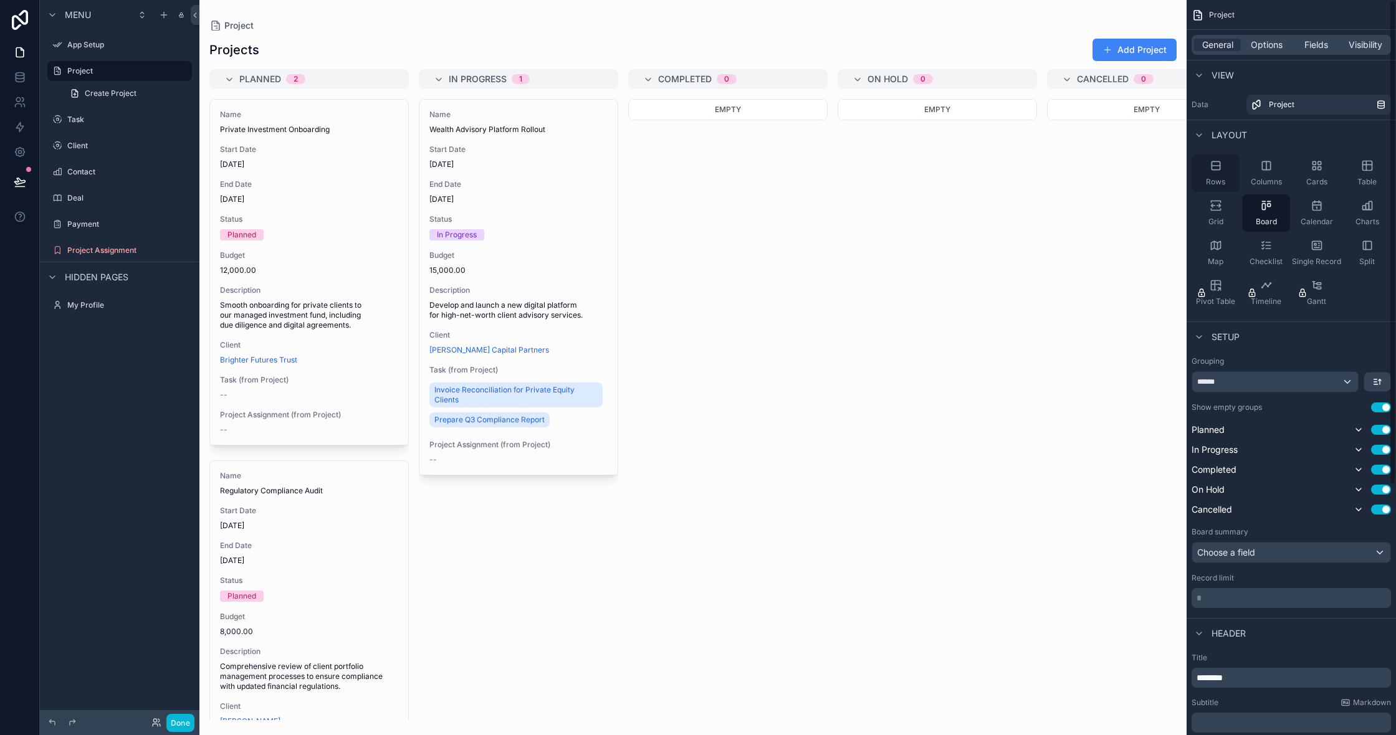 This screenshot has width=1396, height=735. I want to click on button: Calendar, so click(1316, 213).